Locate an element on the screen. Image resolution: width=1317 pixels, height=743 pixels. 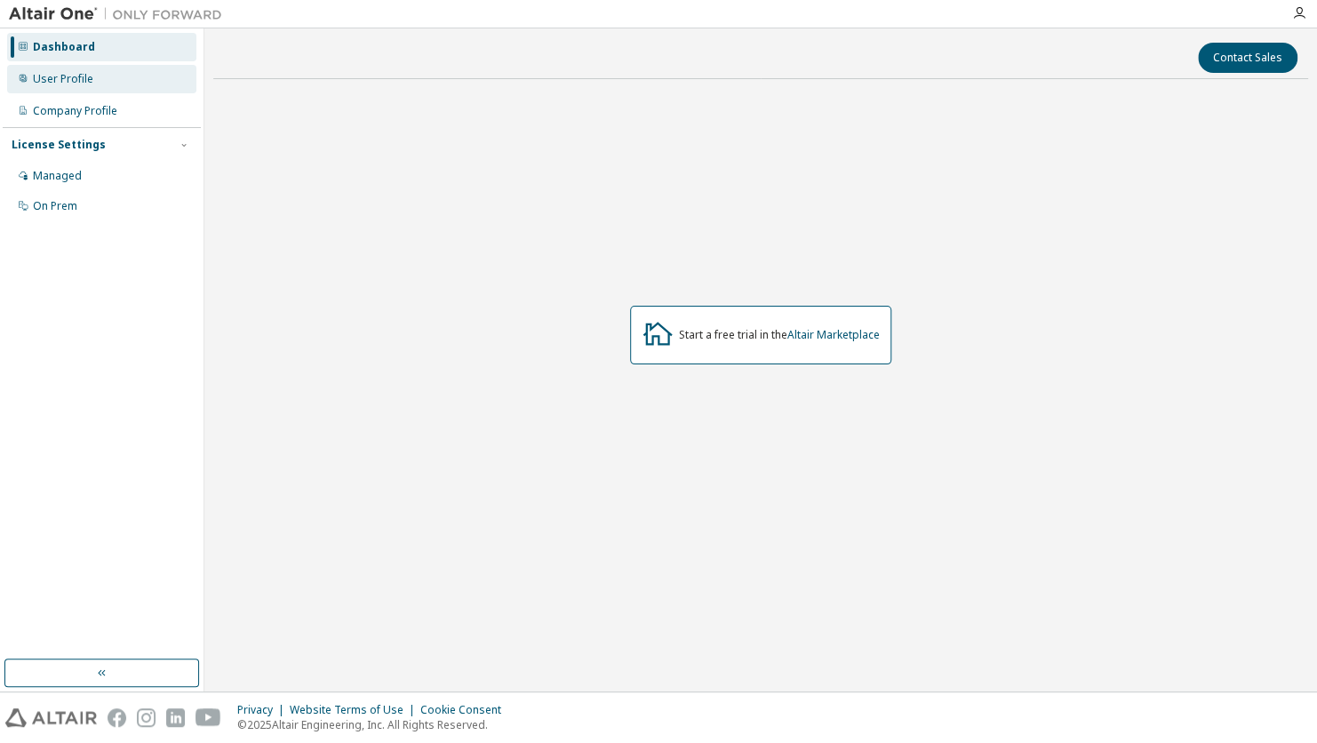
div: User Profile is located at coordinates (63, 79).